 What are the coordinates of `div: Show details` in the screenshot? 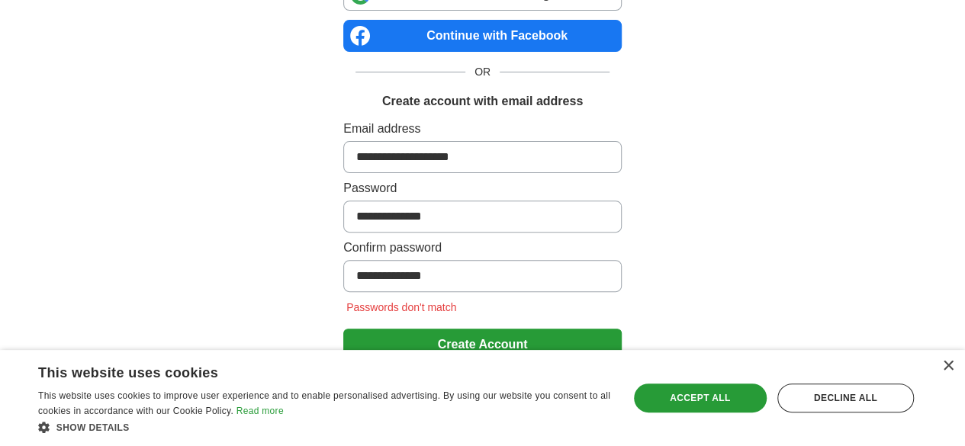 It's located at (324, 427).